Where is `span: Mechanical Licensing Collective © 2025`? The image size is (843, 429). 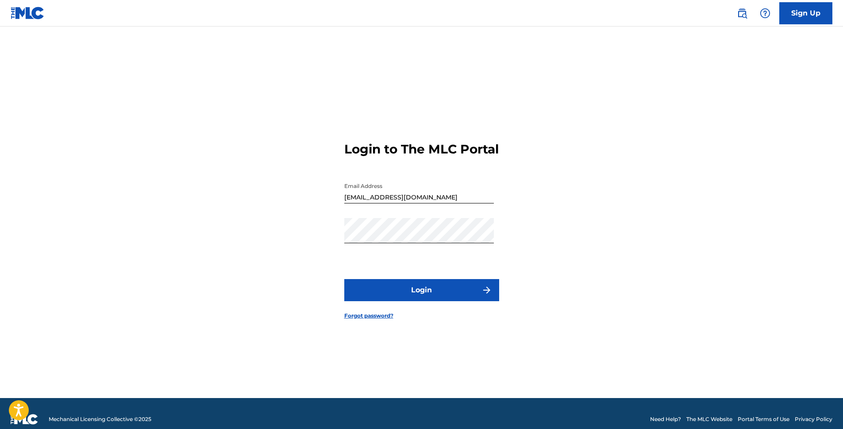
span: Mechanical Licensing Collective © 2025 is located at coordinates (100, 420).